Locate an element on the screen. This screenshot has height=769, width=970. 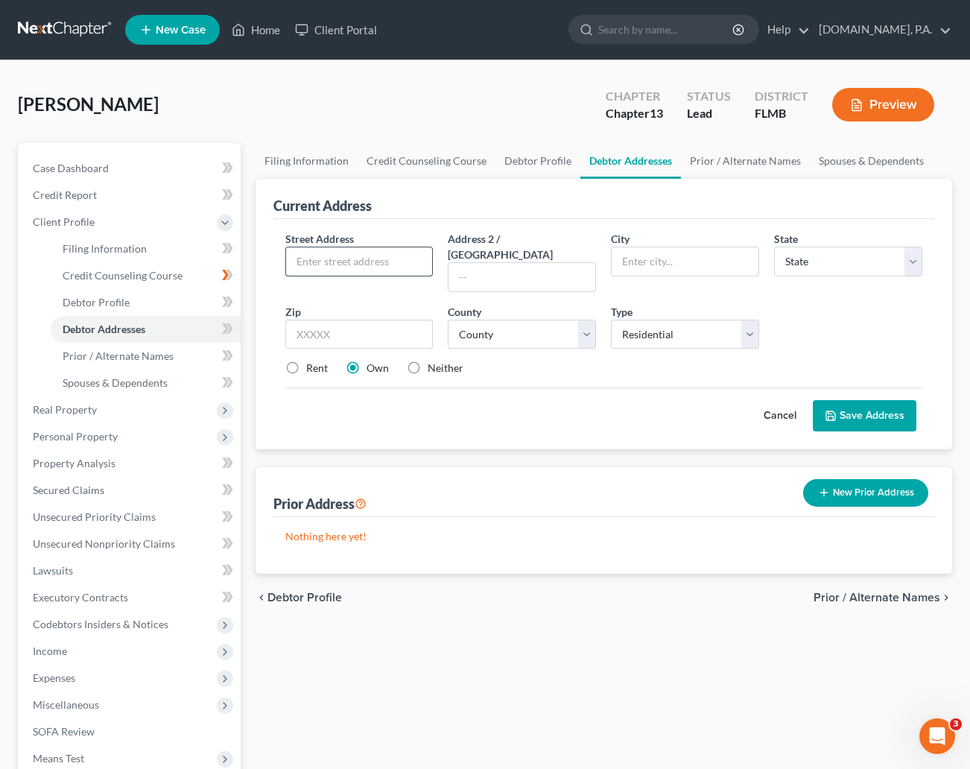
span: Zip is located at coordinates (293, 311).